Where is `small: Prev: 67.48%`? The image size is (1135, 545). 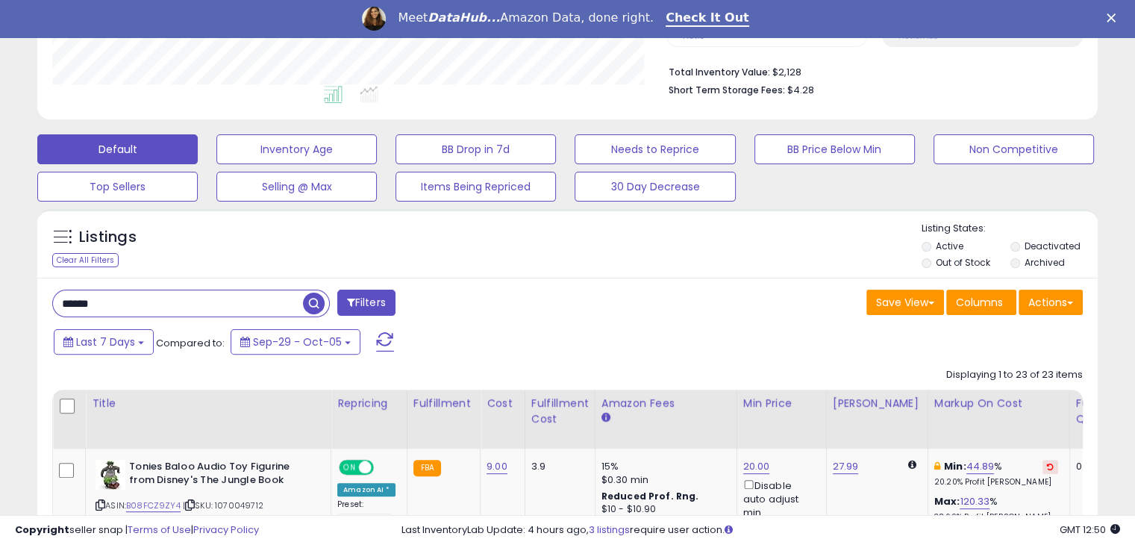
small: Prev: 67.48% is located at coordinates (918, 37).